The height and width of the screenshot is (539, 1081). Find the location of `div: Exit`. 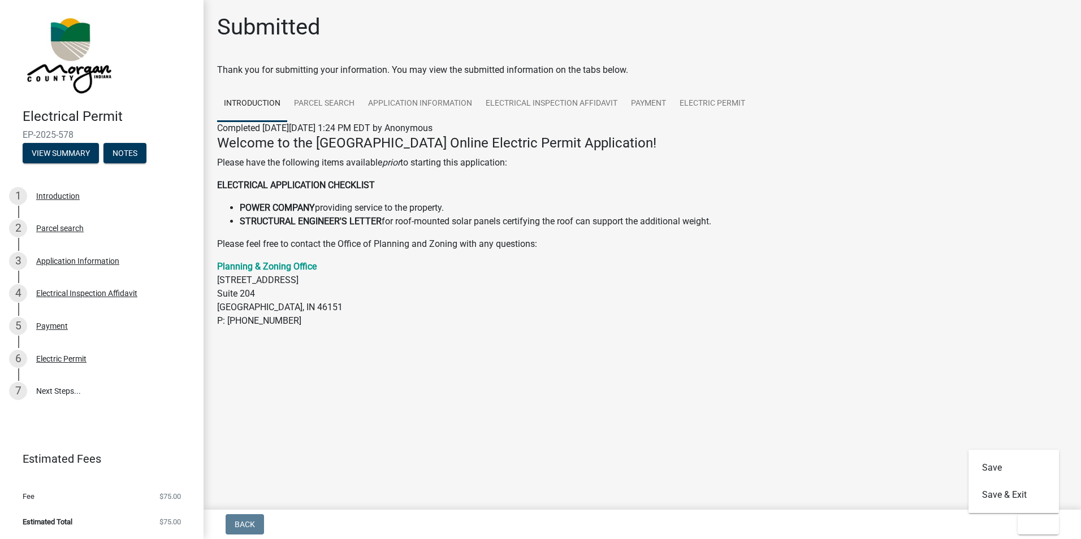

div: Exit is located at coordinates (1014, 482).